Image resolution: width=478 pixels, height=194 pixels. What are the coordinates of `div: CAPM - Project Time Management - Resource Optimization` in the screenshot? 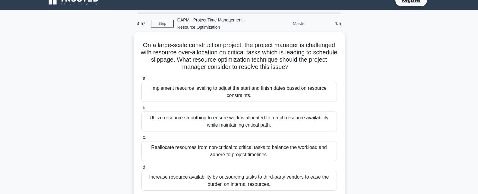 It's located at (215, 24).